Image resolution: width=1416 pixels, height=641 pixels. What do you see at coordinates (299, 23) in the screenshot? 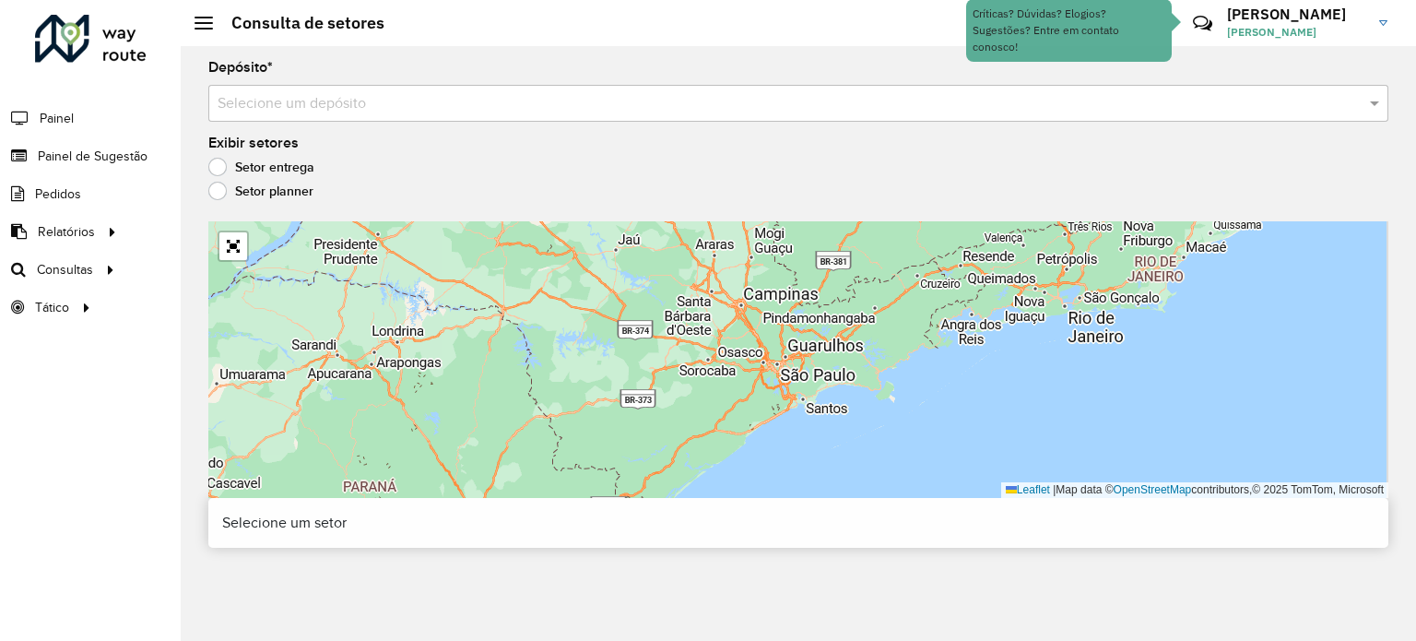
I see `h2: Consulta de setores` at bounding box center [299, 23].